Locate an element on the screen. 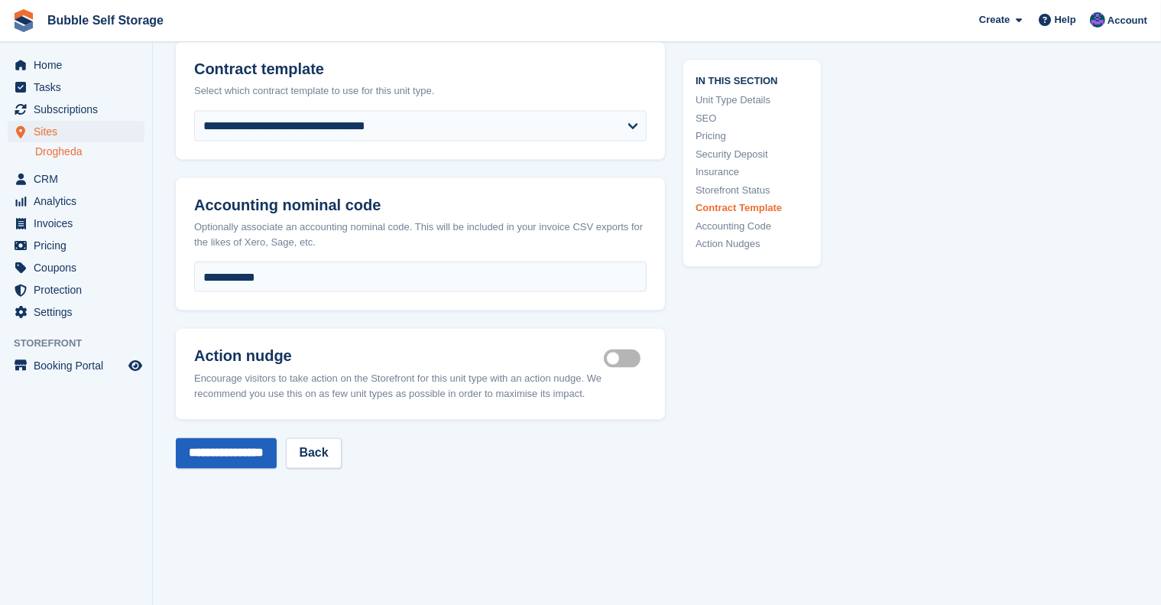  span: Pricing is located at coordinates (79, 245).